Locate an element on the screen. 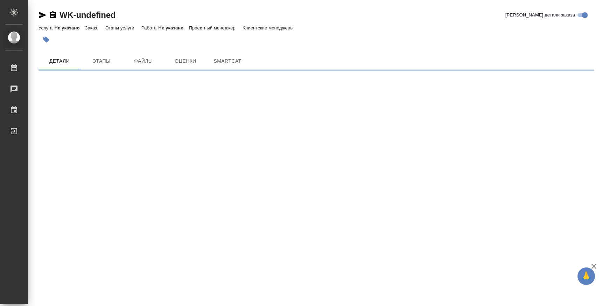 This screenshot has width=602, height=306. button: Скопировать ссылку is located at coordinates (53, 15).